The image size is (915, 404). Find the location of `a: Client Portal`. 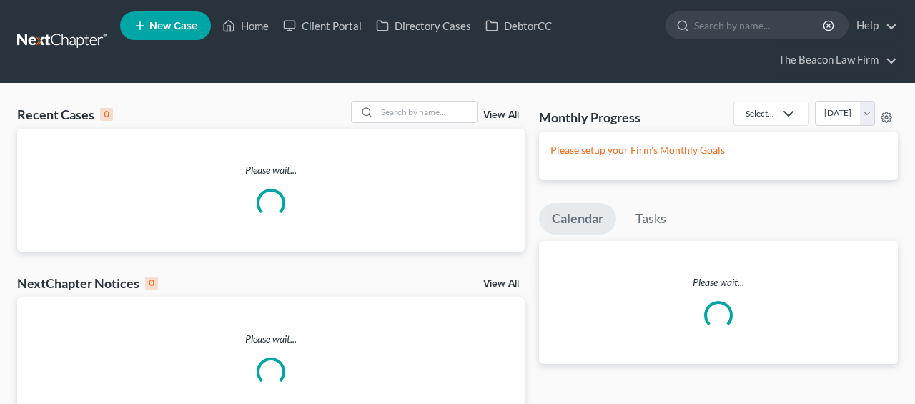

a: Client Portal is located at coordinates (322, 26).